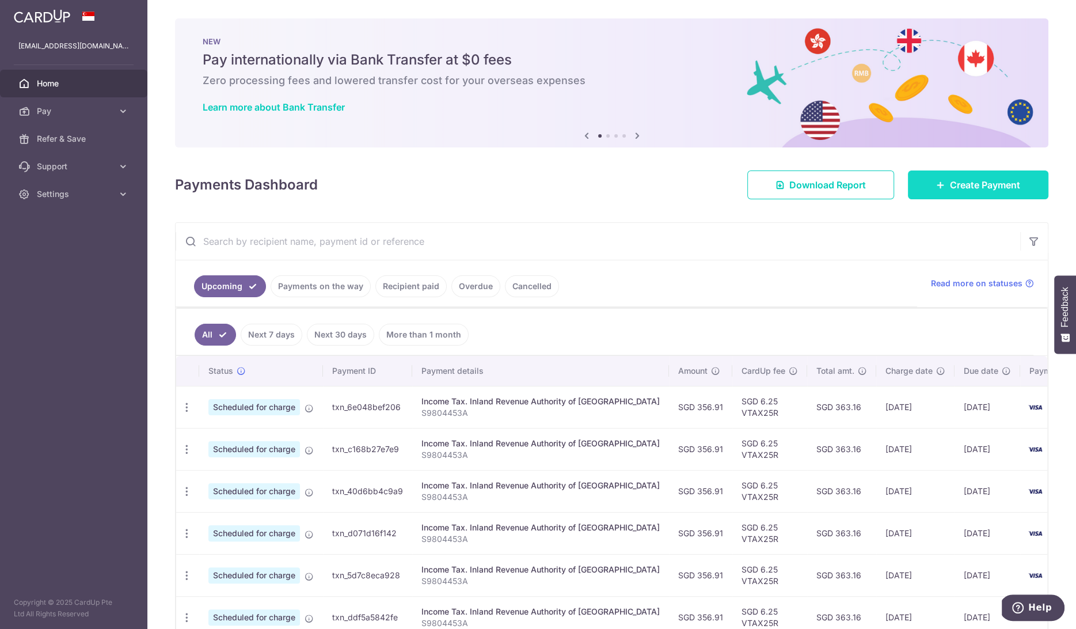  Describe the element at coordinates (75, 111) in the screenshot. I see `span: Pay` at that location.